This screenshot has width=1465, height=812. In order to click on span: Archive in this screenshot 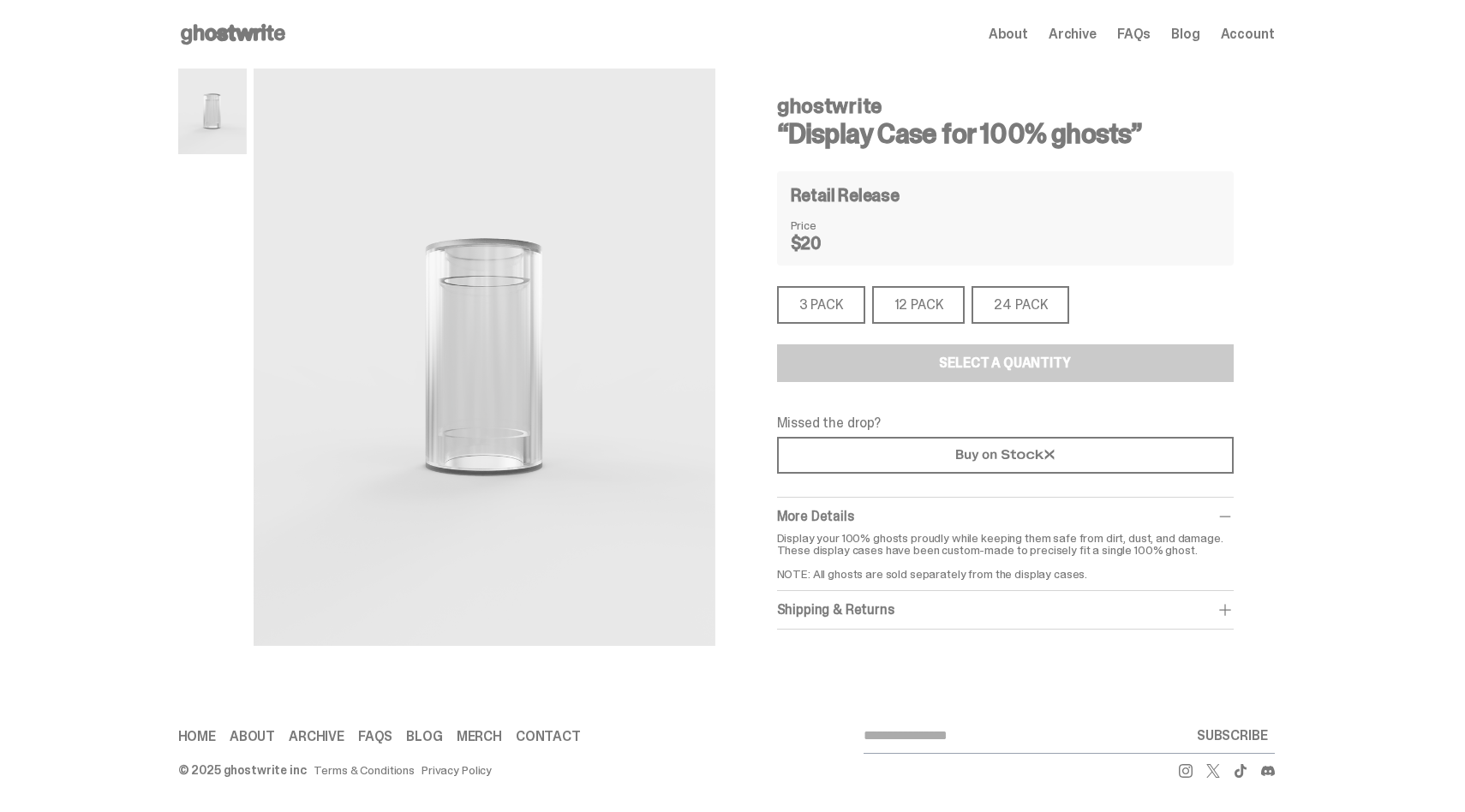, I will do `click(1073, 35)`.